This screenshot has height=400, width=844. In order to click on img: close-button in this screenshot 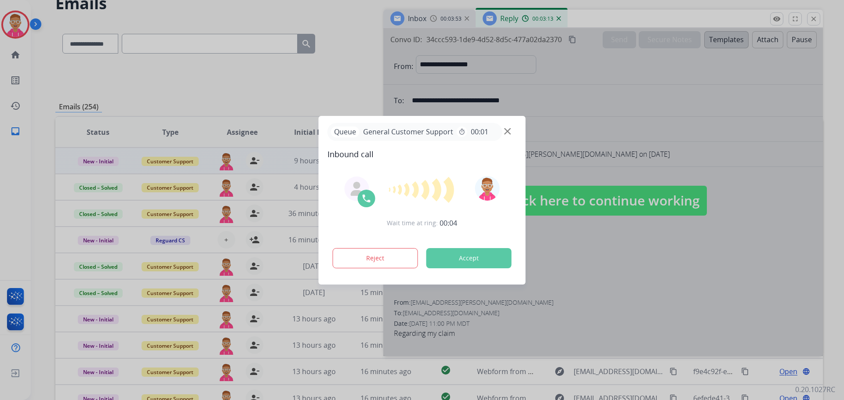, I will do `click(507, 131)`.